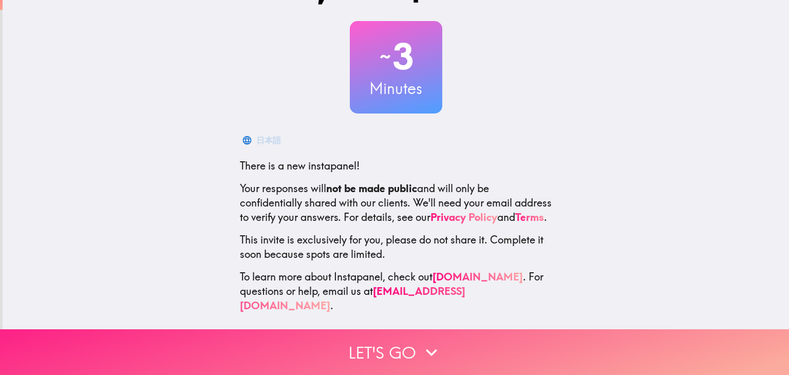 The width and height of the screenshot is (789, 375). Describe the element at coordinates (396, 247) in the screenshot. I see `p: This invite is exclusively for you, please do not share it. Complete it soon because spots are li...` at that location.